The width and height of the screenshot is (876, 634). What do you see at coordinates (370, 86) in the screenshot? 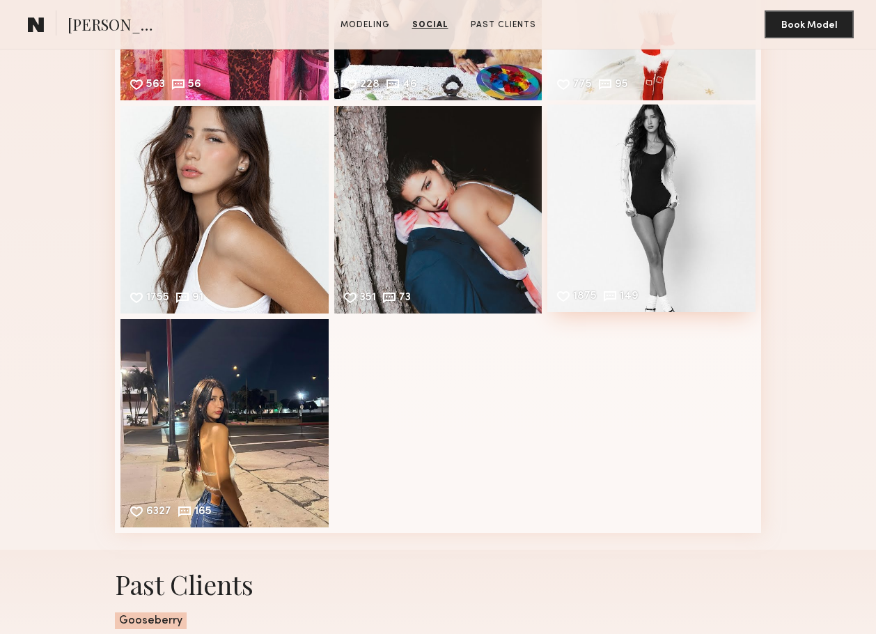
I see `div: 228` at bounding box center [370, 86].